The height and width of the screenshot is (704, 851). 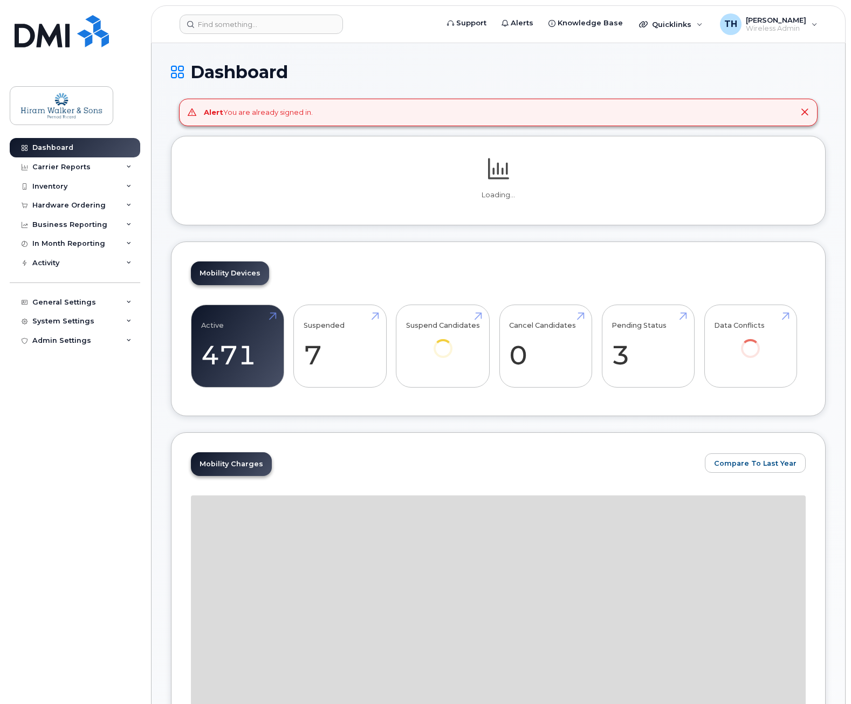 I want to click on span: Compare To Last Year, so click(x=755, y=463).